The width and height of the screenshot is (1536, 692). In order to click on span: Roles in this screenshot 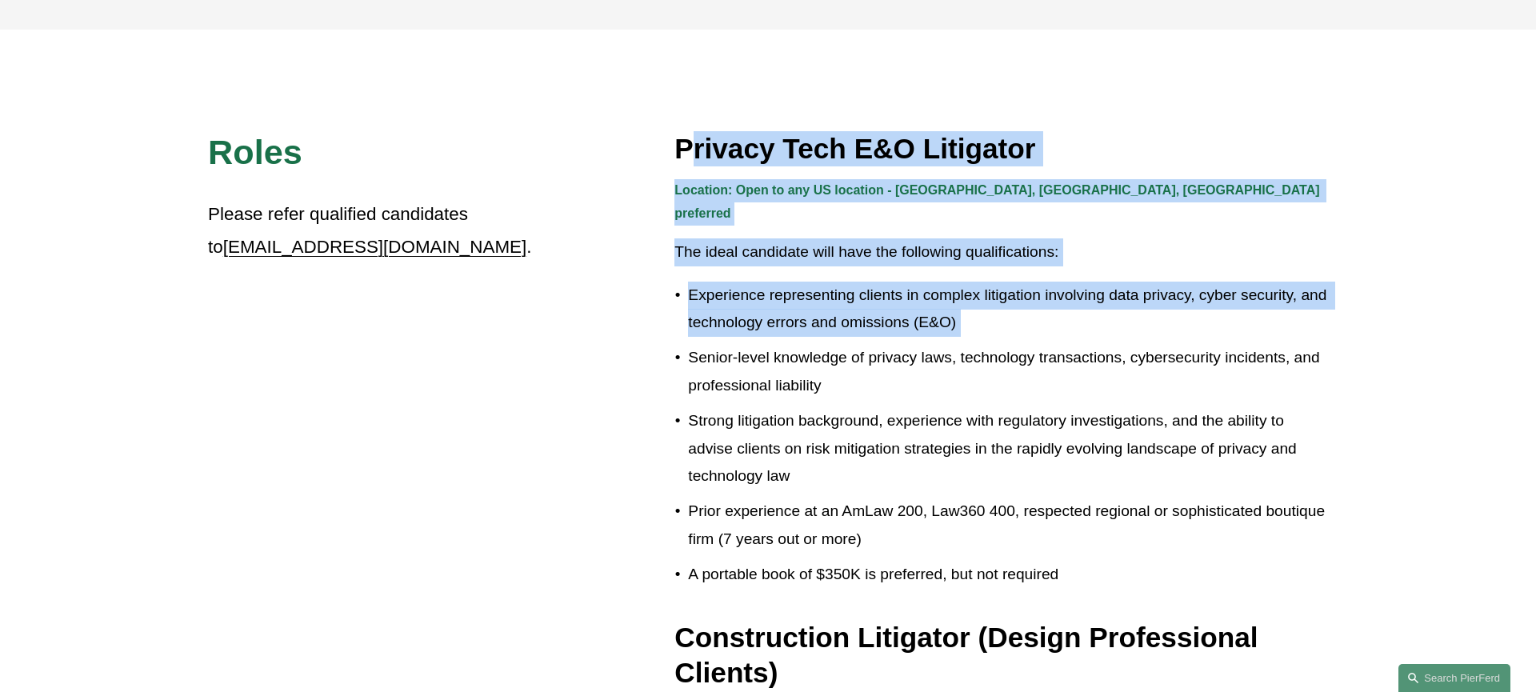, I will do `click(255, 152)`.